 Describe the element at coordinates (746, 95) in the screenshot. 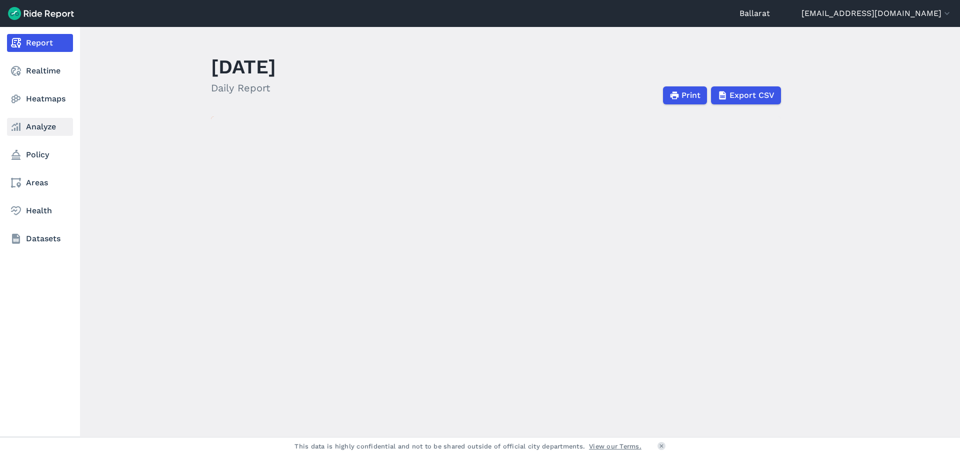

I see `button: Export CSV` at that location.